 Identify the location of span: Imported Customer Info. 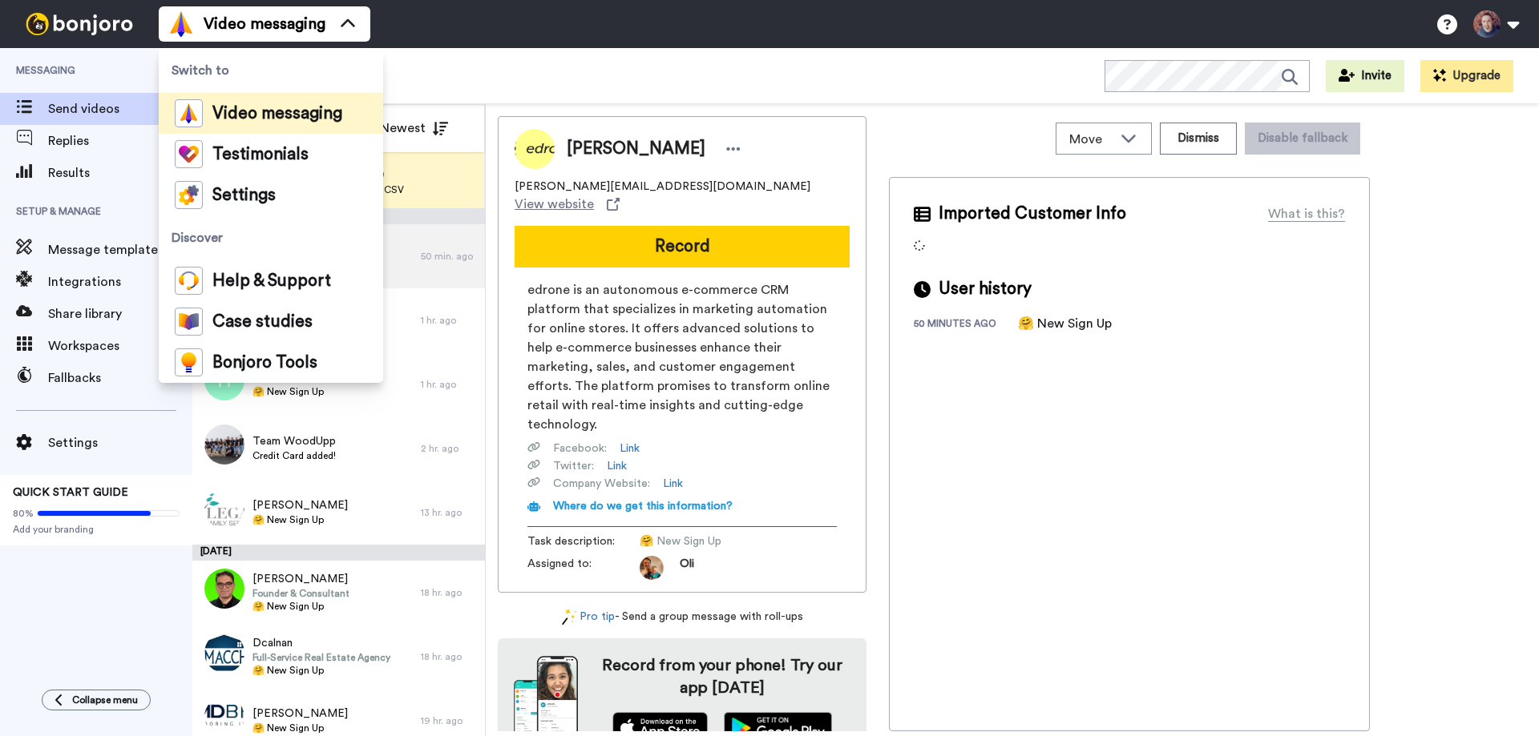
(1032, 214).